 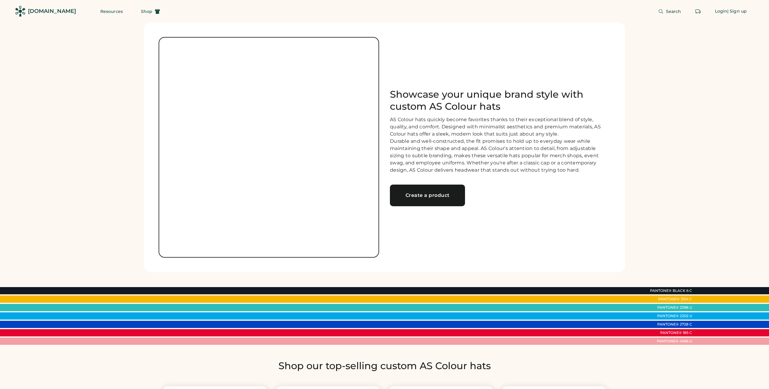 What do you see at coordinates (500, 145) in the screenshot?
I see `div: AS Colour hats quickly become favorites thanks to their exceptional blend of style, quality, and ...` at bounding box center [500, 145].